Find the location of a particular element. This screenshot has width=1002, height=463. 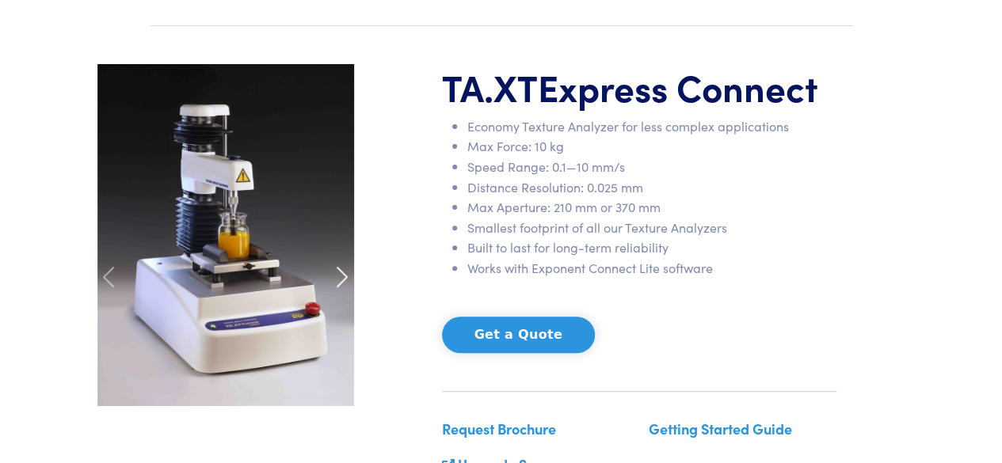

li: Speed Range: 0.1—10 mm/s is located at coordinates (652, 167).